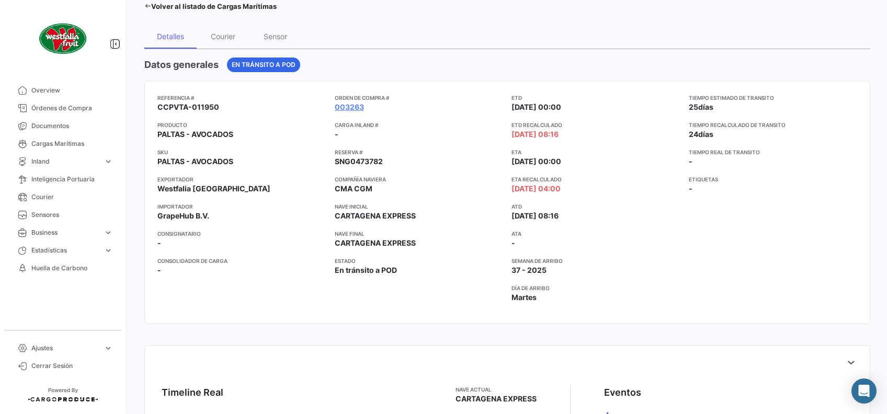 This screenshot has height=414, width=887. I want to click on div: Sensor, so click(275, 36).